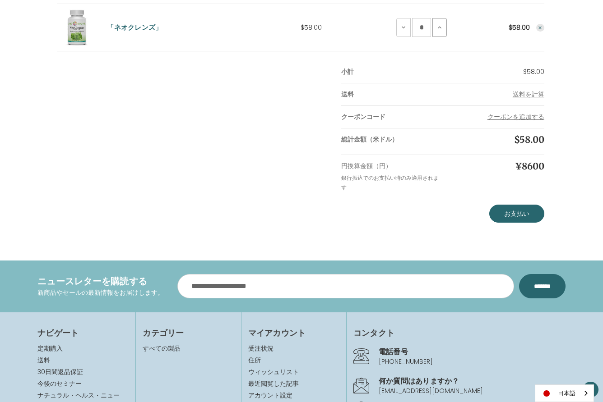 This screenshot has height=402, width=603. I want to click on h4: 電話番号, so click(472, 352).